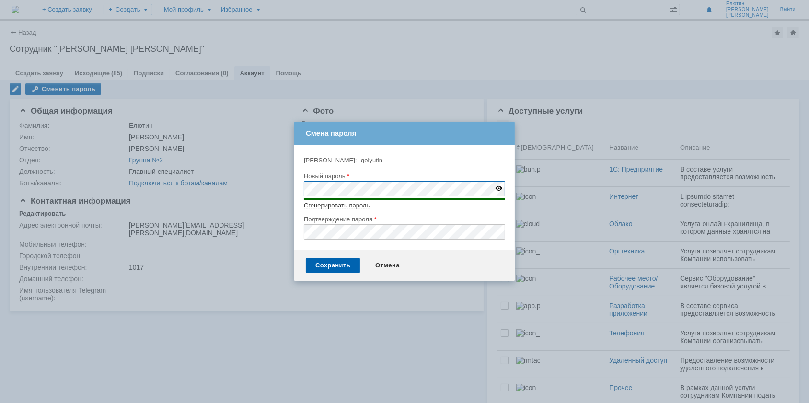 This screenshot has height=403, width=809. I want to click on div: Смена пароля, so click(406, 133).